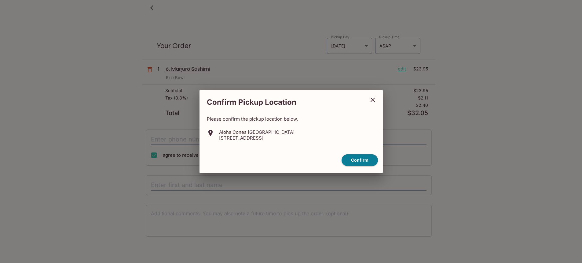 The image size is (582, 263). I want to click on p: Please confirm the pickup location below., so click(291, 119).